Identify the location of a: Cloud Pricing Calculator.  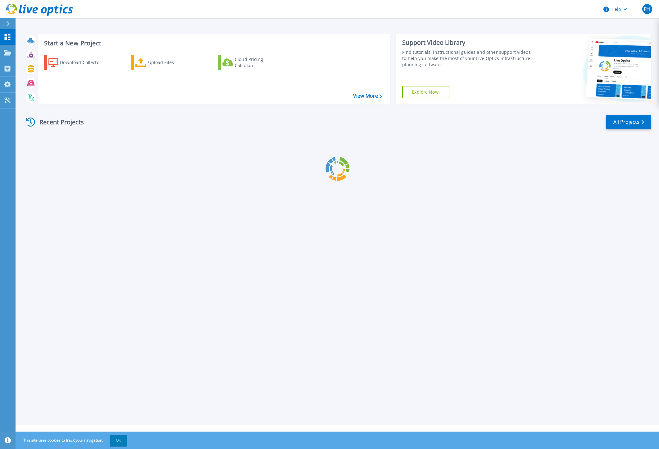
(253, 62).